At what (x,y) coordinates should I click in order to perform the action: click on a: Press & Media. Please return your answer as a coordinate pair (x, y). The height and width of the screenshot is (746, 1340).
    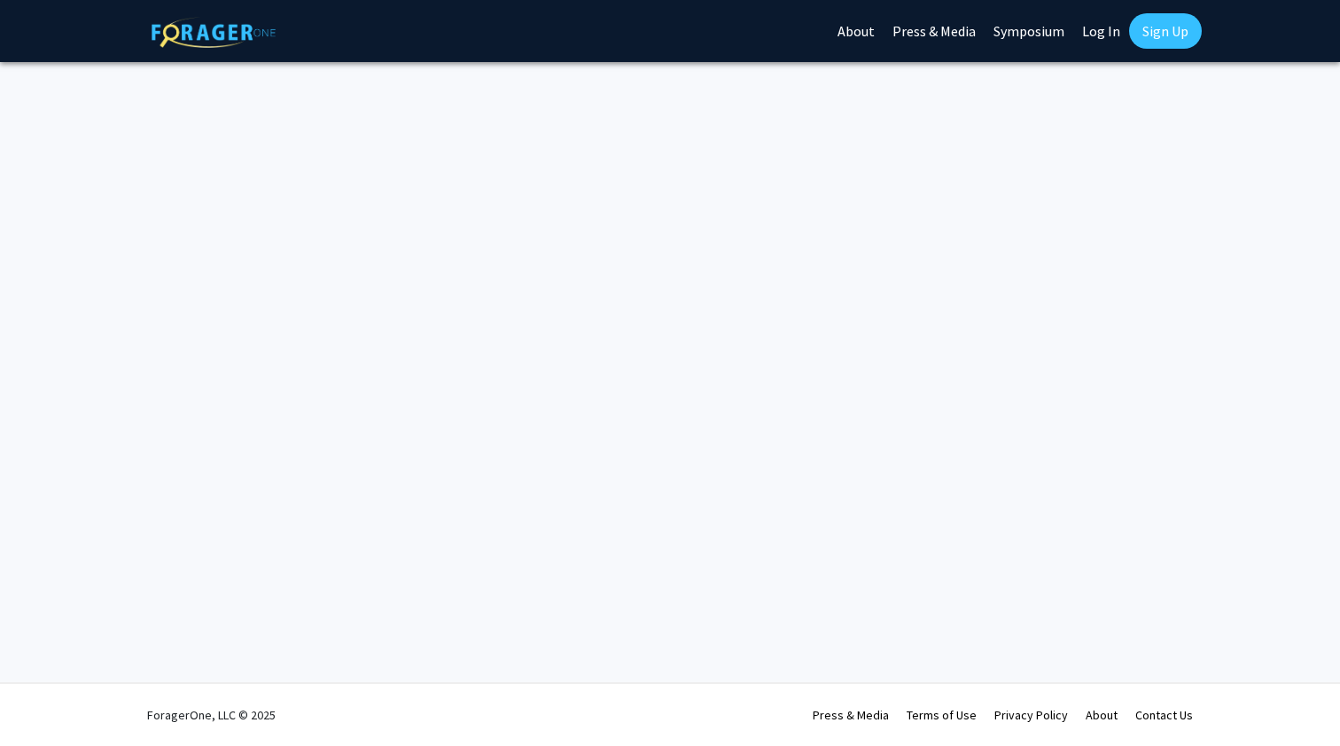
    Looking at the image, I should click on (851, 715).